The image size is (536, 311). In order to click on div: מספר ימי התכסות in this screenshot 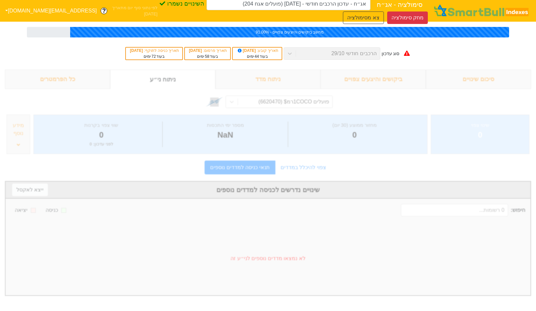, I will do `click(225, 125)`.